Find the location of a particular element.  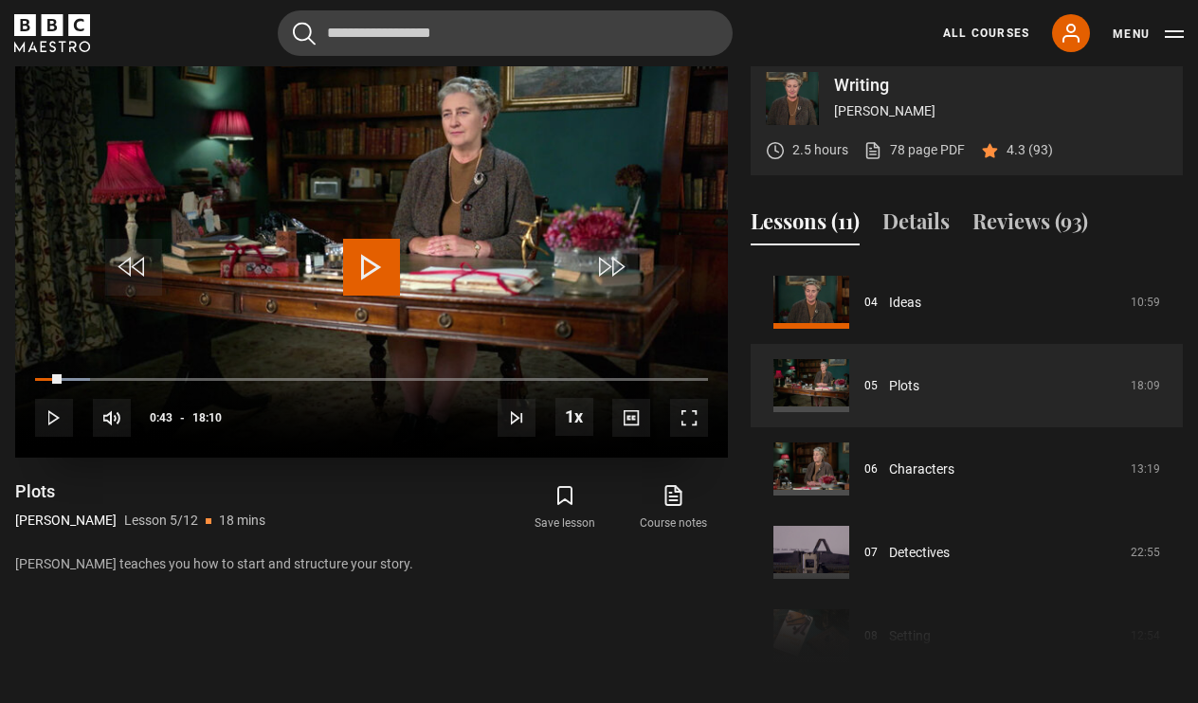

a: All Courses is located at coordinates (985, 33).